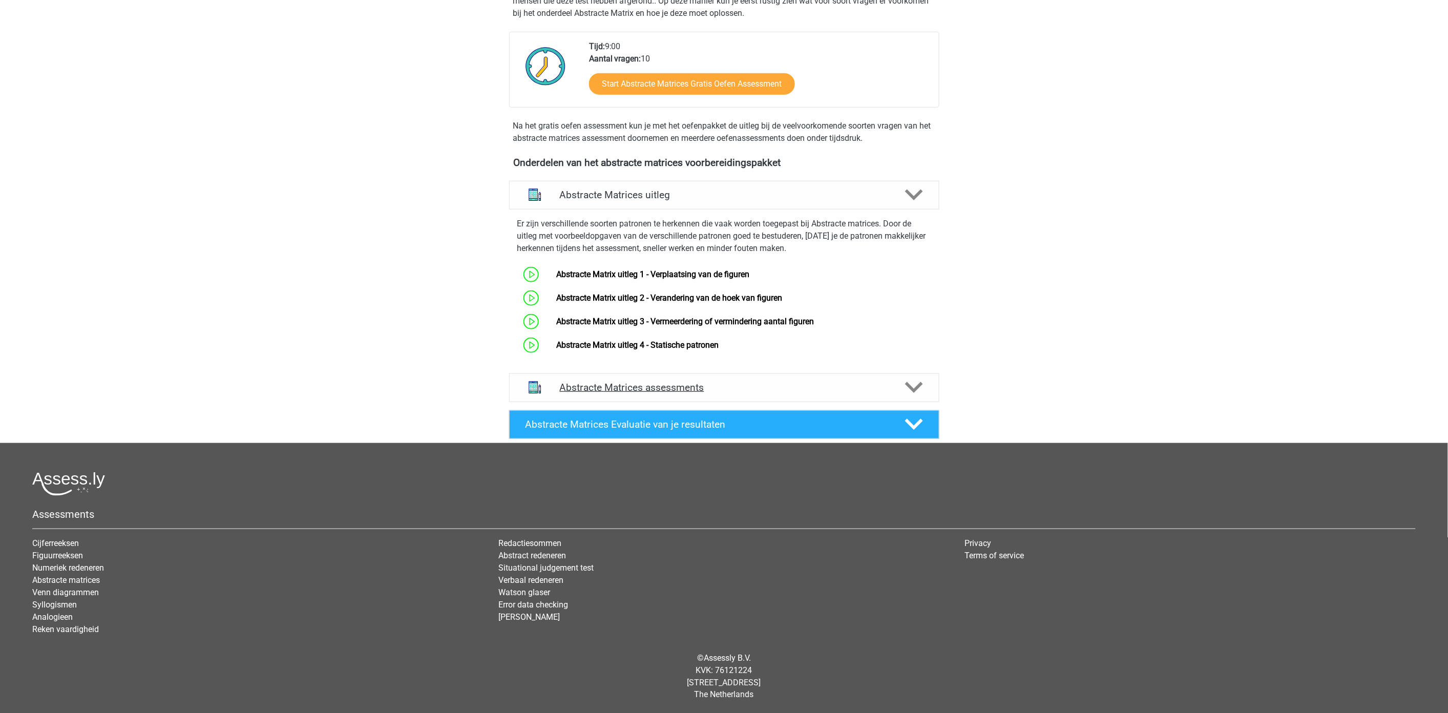 Image resolution: width=1448 pixels, height=713 pixels. Describe the element at coordinates (530, 543) in the screenshot. I see `a: Redactiesommen` at that location.